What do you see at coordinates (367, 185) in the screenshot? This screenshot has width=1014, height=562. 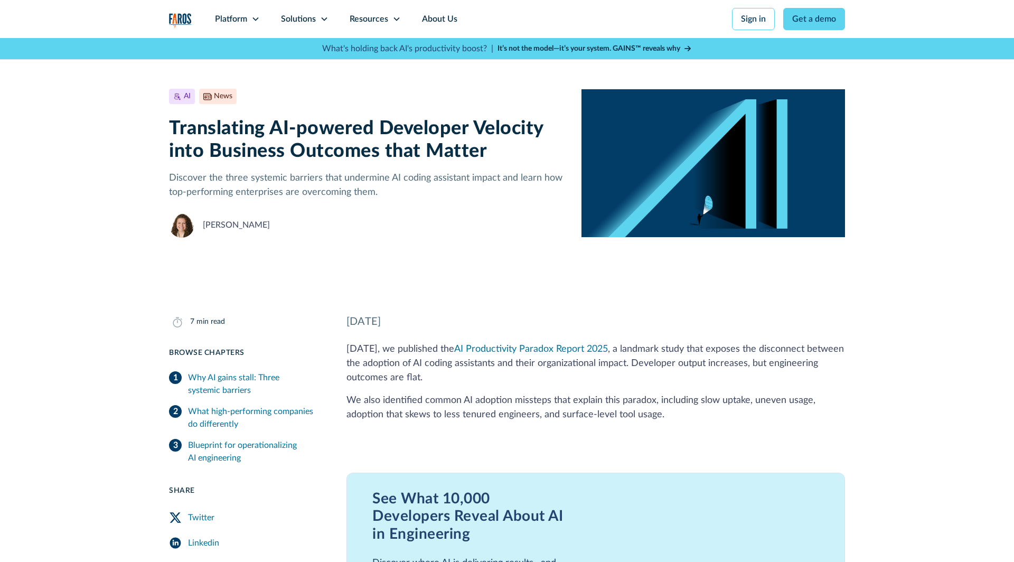 I see `p: Discover the three systemic barriers that undermine AI coding assistant impact and learn how top-...` at bounding box center [367, 185].